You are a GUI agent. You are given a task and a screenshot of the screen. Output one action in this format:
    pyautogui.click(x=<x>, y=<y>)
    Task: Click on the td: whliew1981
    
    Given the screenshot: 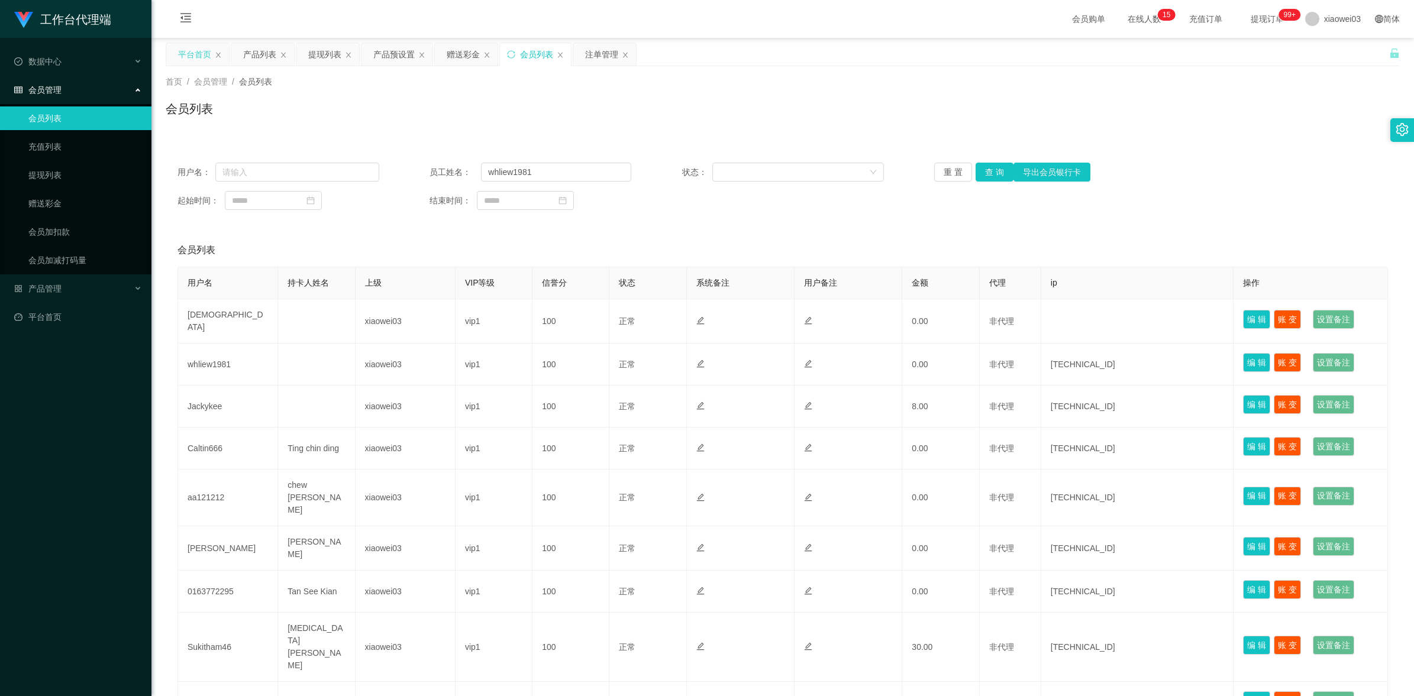 What is the action you would take?
    pyautogui.click(x=228, y=364)
    